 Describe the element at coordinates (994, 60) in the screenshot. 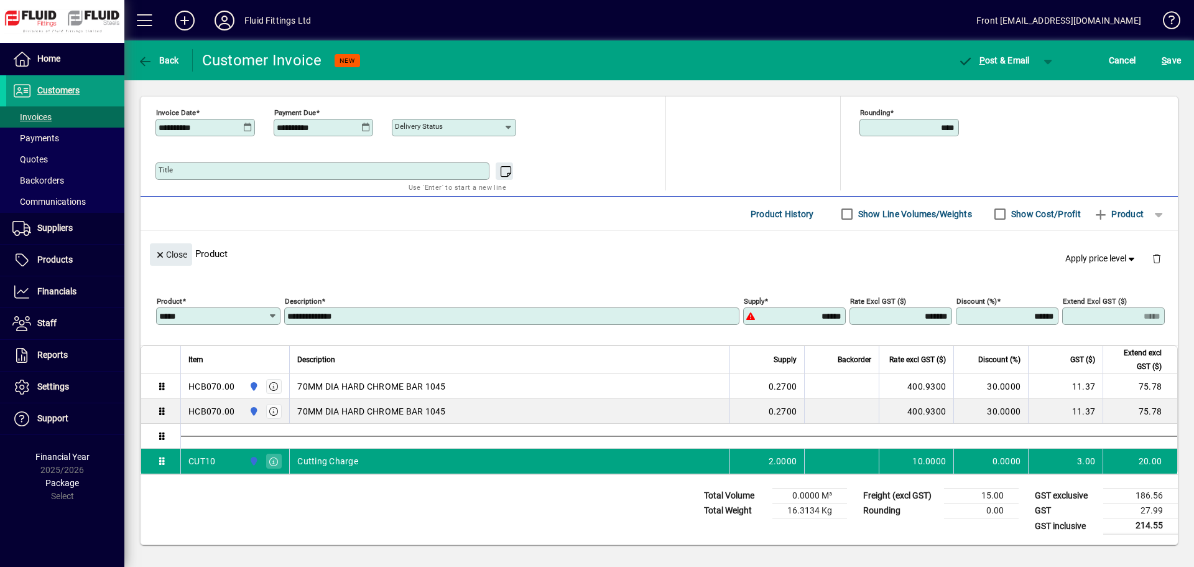

I see `button: Post & Email` at that location.